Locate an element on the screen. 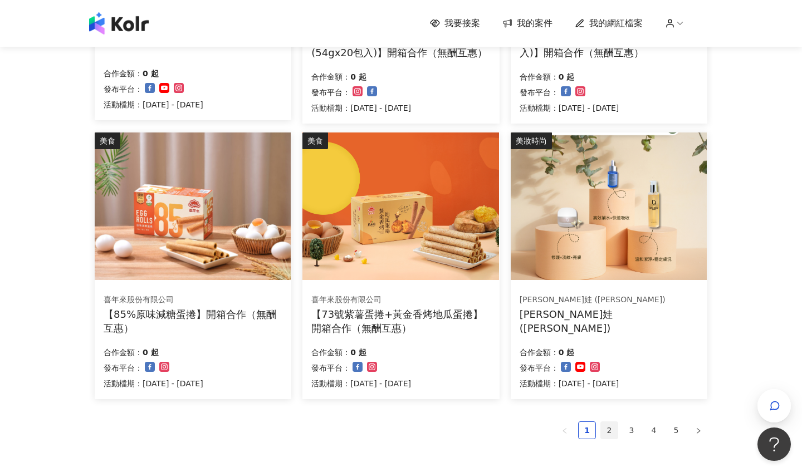 The image size is (802, 472). a: 我要接案 is located at coordinates (455, 23).